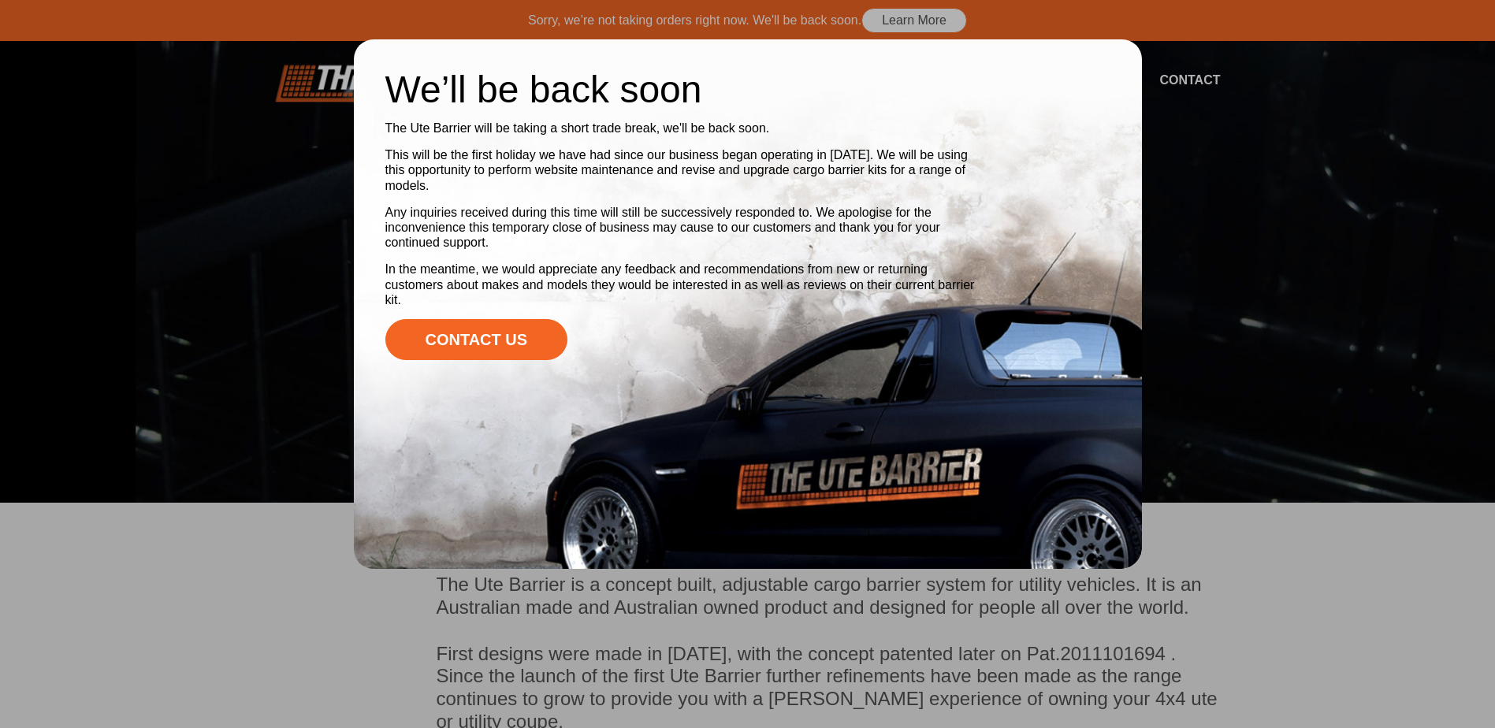 This screenshot has width=1495, height=728. What do you see at coordinates (685, 228) in the screenshot?
I see `p: Any inquiries received during this time will still be successively responded to. We apologise for...` at bounding box center [685, 228].